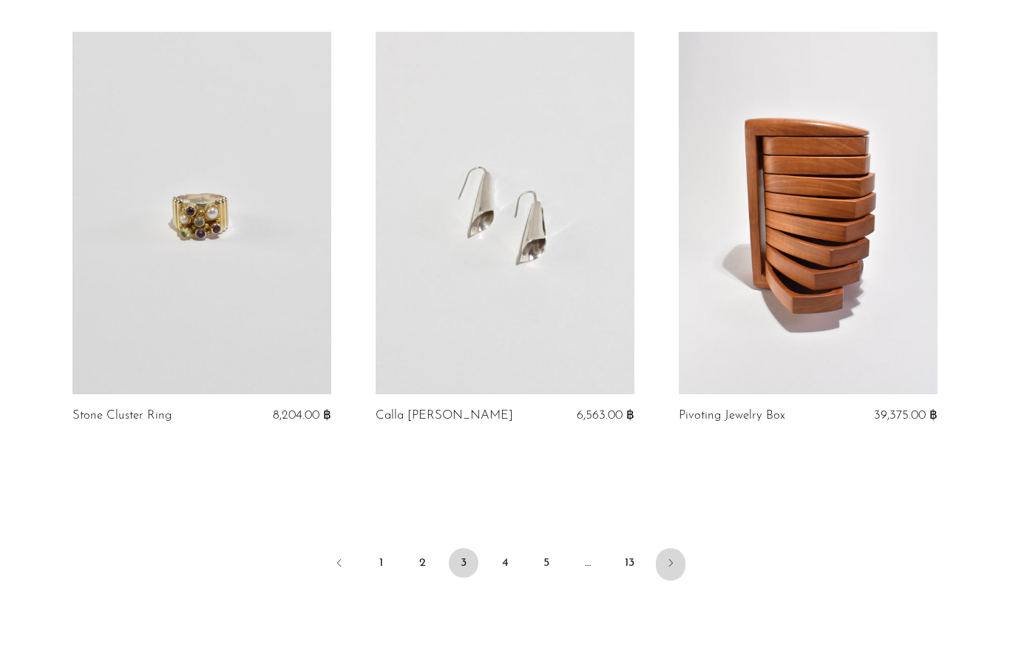 Image resolution: width=1010 pixels, height=645 pixels. What do you see at coordinates (670, 564) in the screenshot?
I see `a: Next` at bounding box center [670, 564].